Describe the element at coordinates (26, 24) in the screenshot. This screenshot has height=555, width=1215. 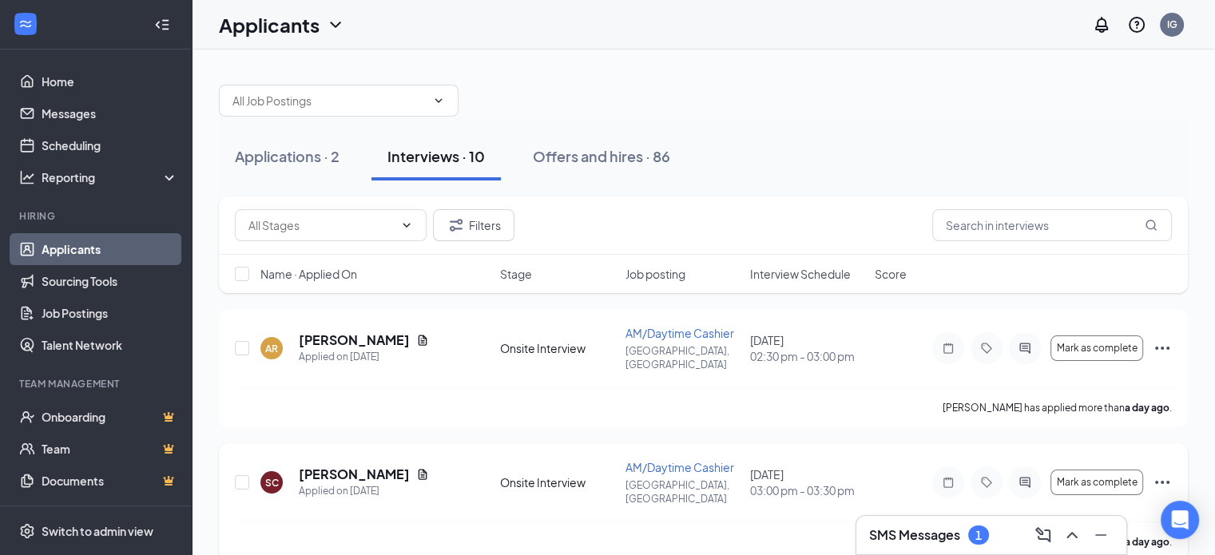
I see `svg: WorkstreamLogo` at that location.